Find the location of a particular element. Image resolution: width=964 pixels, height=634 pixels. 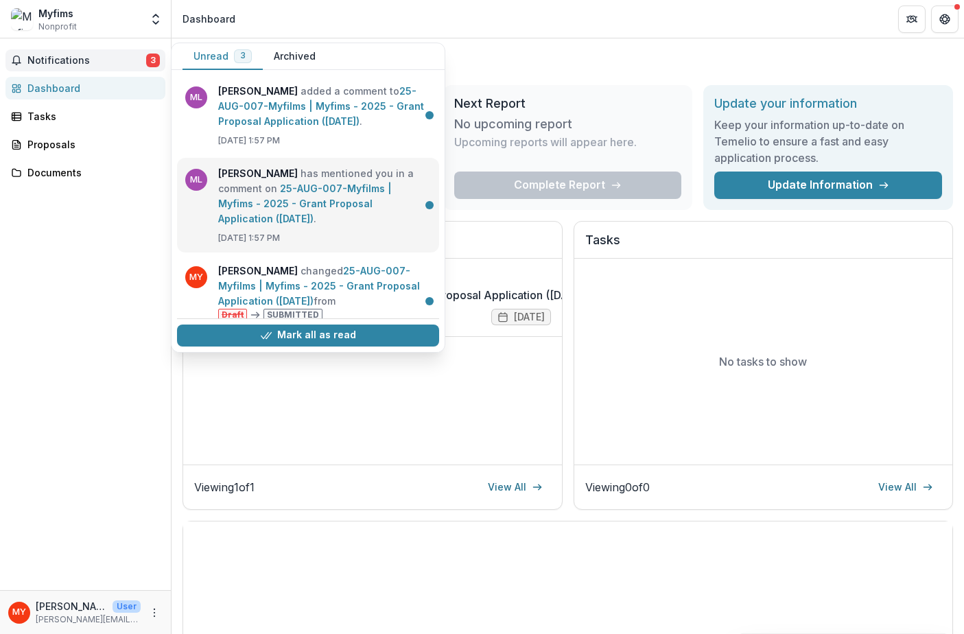

button: Open entity switcher is located at coordinates (156, 19).